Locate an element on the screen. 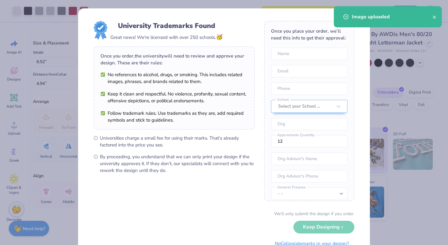 This screenshot has height=245, width=448. input: Approximate Quantity is located at coordinates (309, 142).